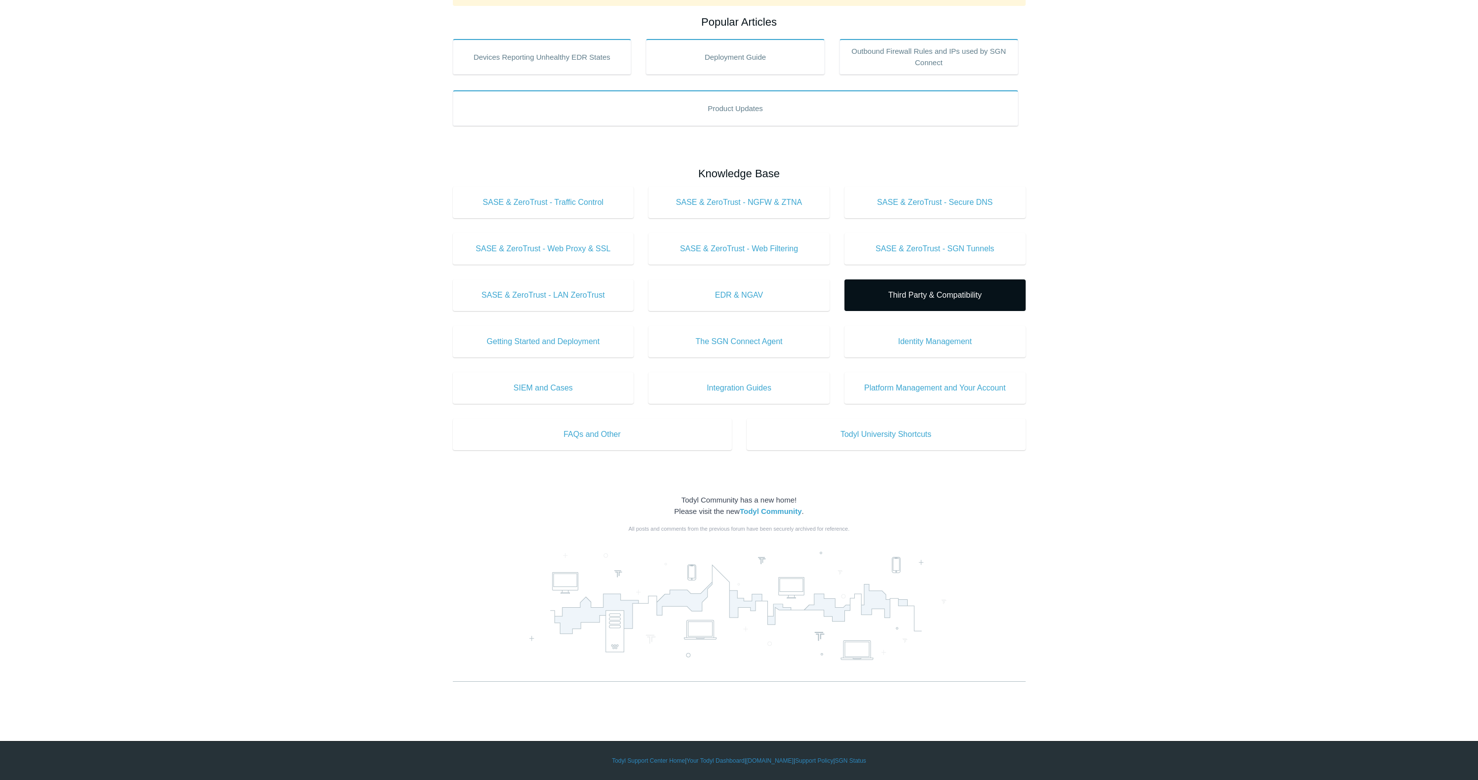 This screenshot has height=780, width=1478. I want to click on a: SGN Status, so click(850, 761).